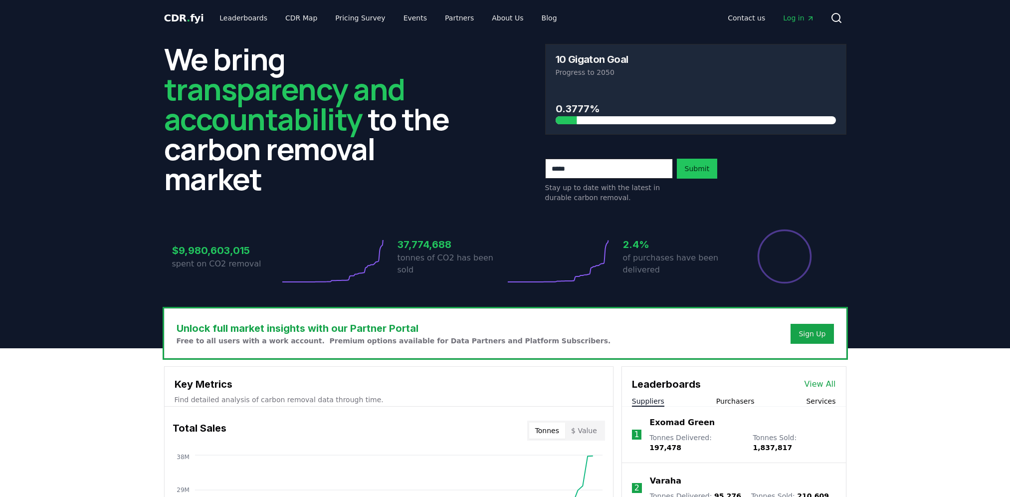 The height and width of the screenshot is (497, 1010). What do you see at coordinates (665, 447) in the screenshot?
I see `span: 197,478` at bounding box center [665, 447].